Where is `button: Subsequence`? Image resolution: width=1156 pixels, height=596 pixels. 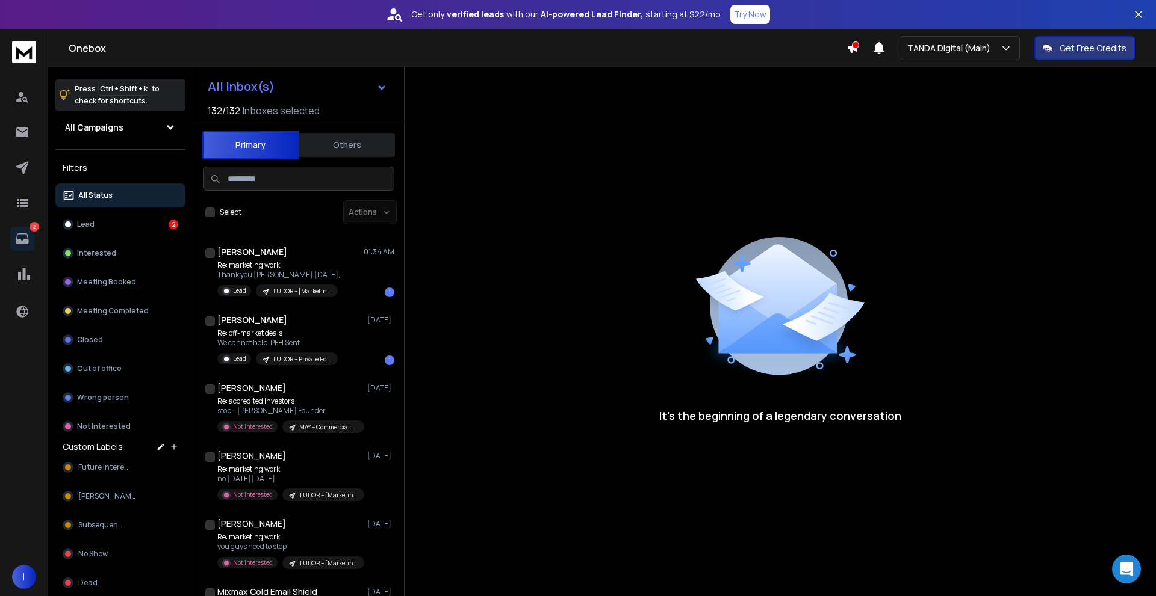
button: Subsequence is located at coordinates (120, 525).